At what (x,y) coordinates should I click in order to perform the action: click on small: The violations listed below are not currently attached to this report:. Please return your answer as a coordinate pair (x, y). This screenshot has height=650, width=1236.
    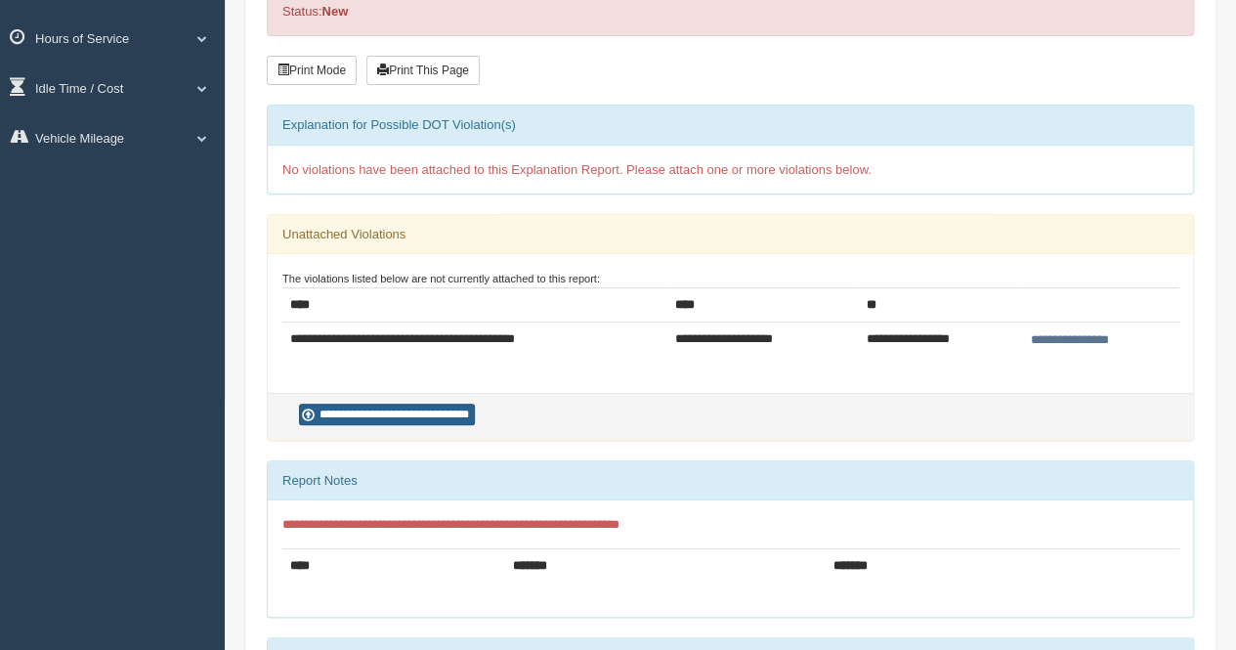
    Looking at the image, I should click on (440, 278).